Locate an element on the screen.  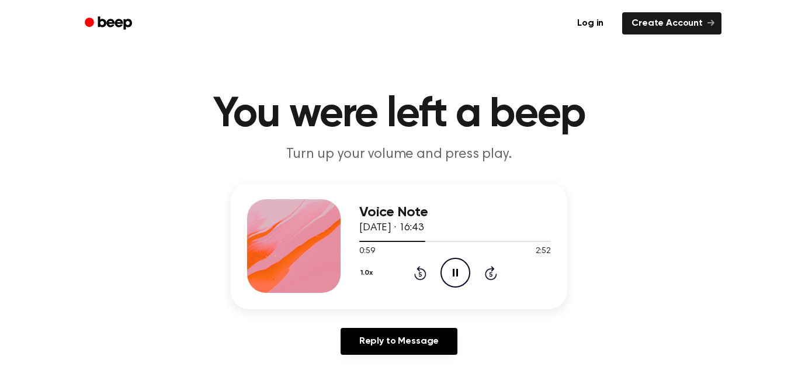
a: Reply to Message is located at coordinates (399, 341).